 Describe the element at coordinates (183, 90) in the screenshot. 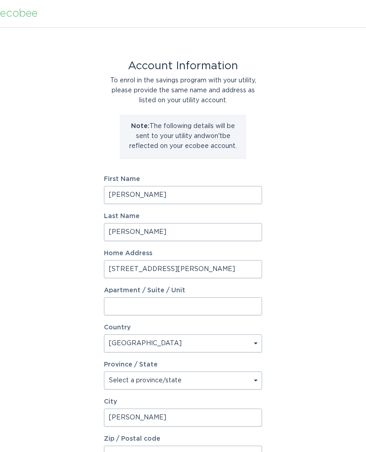

I see `div: To enrol in the savings program with your utility, please provide the same name and address as li...` at that location.